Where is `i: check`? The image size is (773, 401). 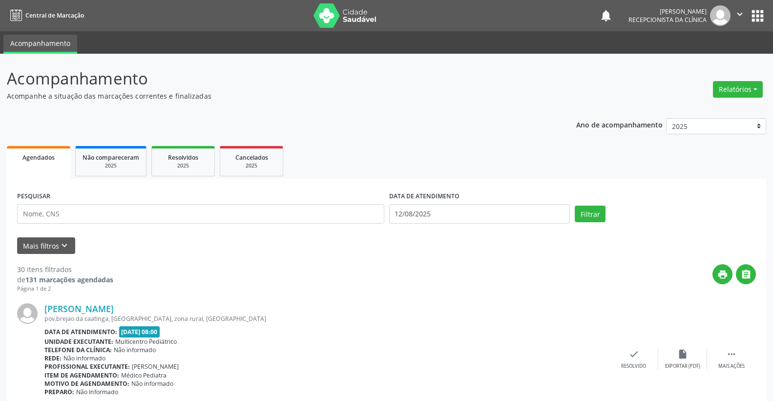 i: check is located at coordinates (634, 354).